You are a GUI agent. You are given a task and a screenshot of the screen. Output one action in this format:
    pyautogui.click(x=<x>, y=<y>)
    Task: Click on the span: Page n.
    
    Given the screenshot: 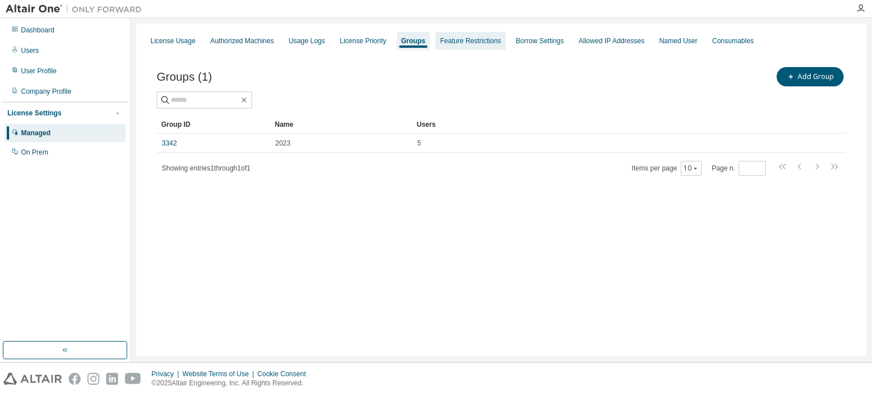 What is the action you would take?
    pyautogui.click(x=739, y=168)
    